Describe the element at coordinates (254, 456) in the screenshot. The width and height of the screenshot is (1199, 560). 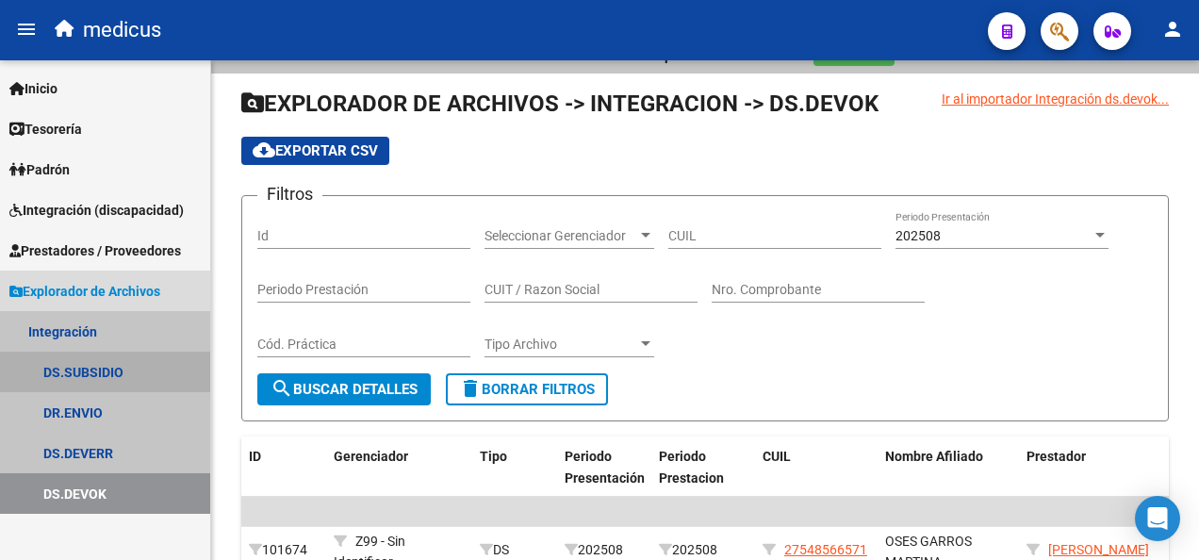
I see `span: ID` at that location.